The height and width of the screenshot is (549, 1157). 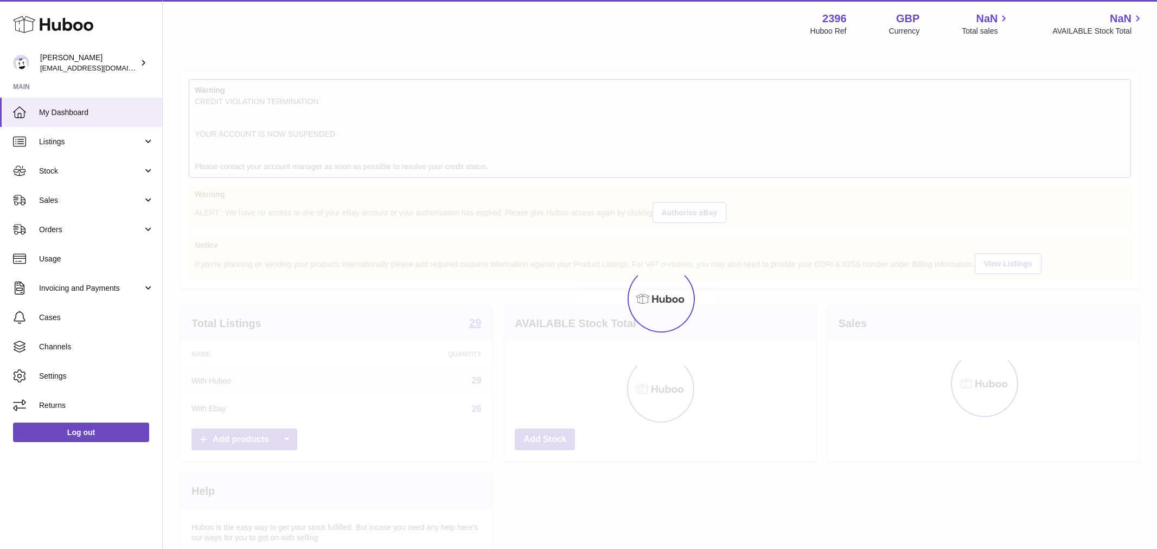 I want to click on span: Cases, so click(x=97, y=317).